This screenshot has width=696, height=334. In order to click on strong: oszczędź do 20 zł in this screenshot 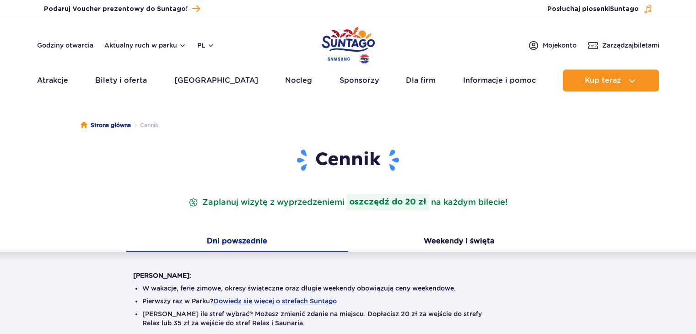, I will do `click(387, 202)`.